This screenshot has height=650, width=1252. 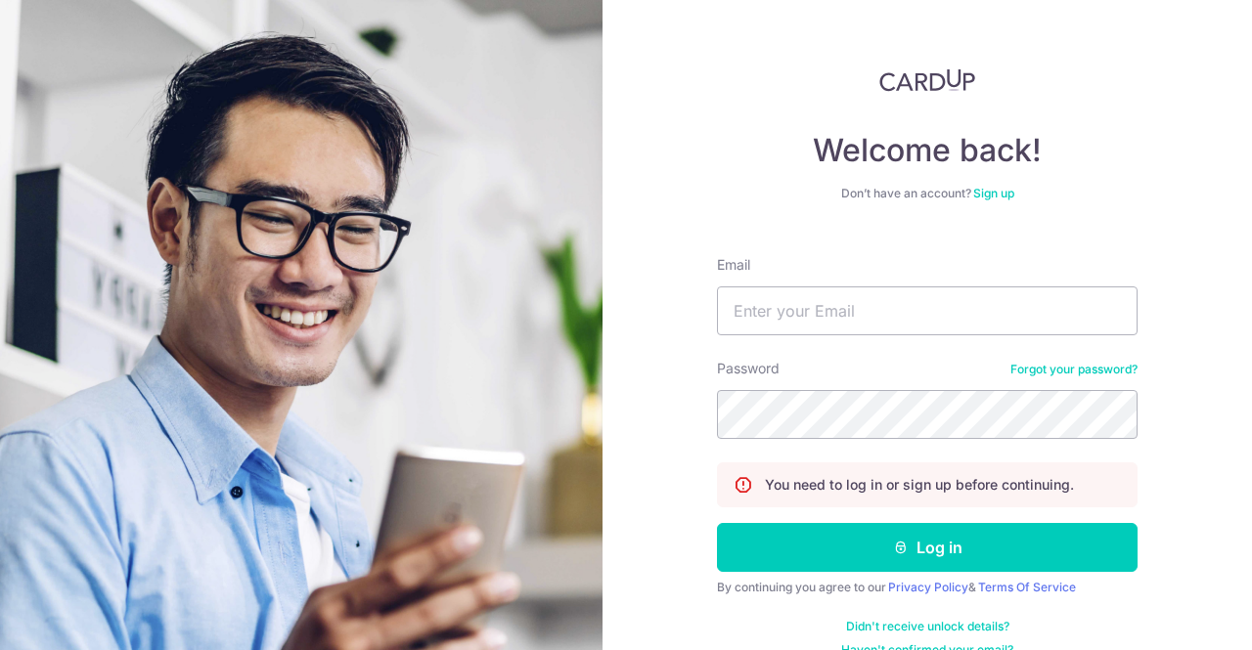 What do you see at coordinates (927, 627) in the screenshot?
I see `a: Didn't receive unlock details?` at bounding box center [927, 627].